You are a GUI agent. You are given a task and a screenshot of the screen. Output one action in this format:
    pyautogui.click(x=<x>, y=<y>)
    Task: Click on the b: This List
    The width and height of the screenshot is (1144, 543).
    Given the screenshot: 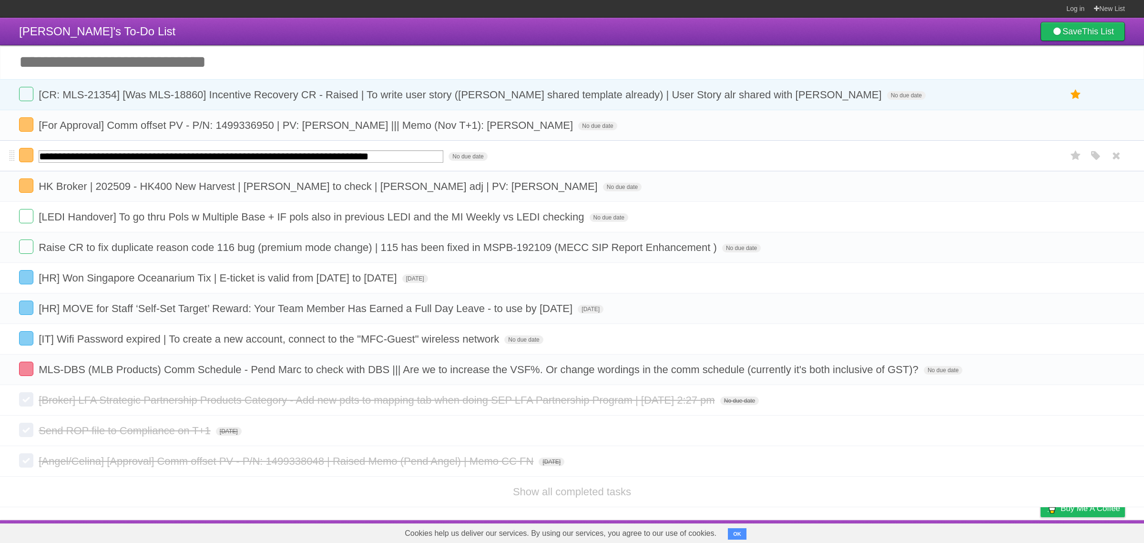 What is the action you would take?
    pyautogui.click(x=1098, y=31)
    